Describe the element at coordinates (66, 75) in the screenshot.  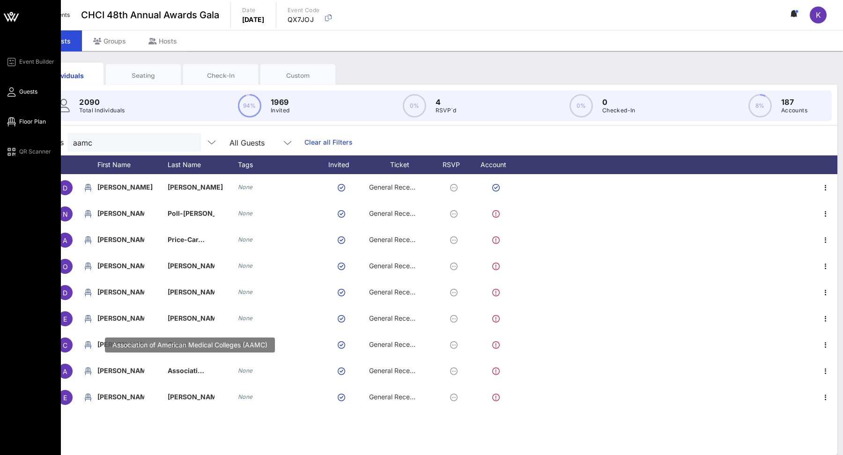
I see `div: Individuals` at that location.